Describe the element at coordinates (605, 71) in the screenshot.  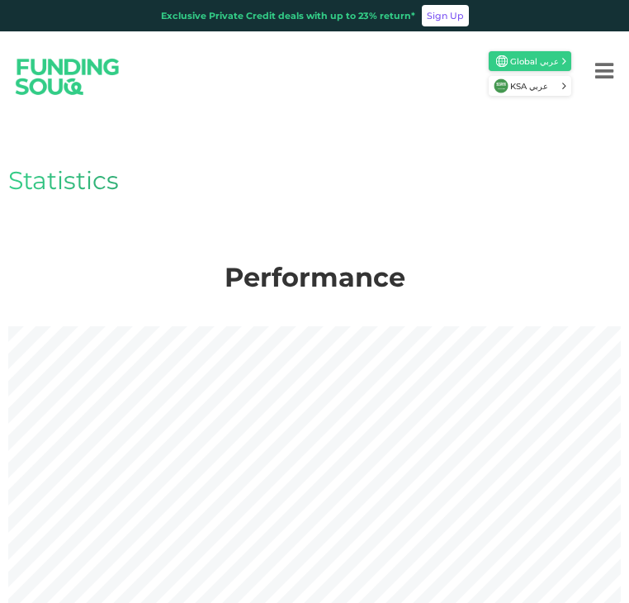
I see `button: Menu` at that location.